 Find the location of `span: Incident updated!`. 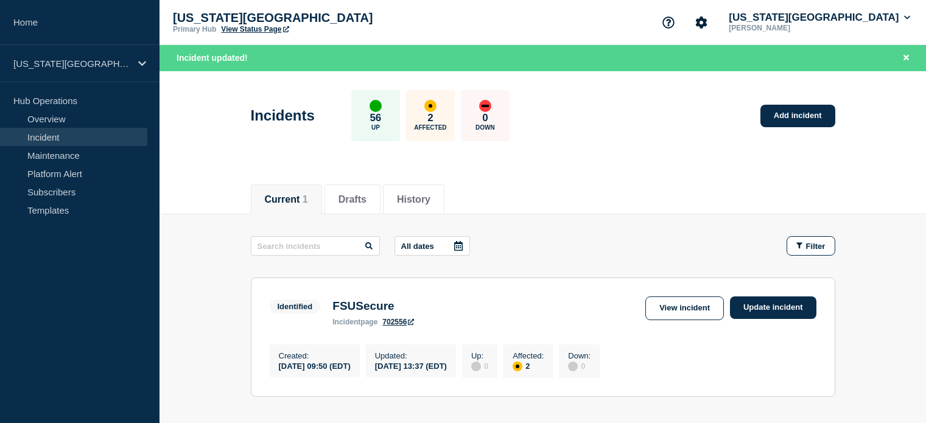

span: Incident updated! is located at coordinates (212, 58).